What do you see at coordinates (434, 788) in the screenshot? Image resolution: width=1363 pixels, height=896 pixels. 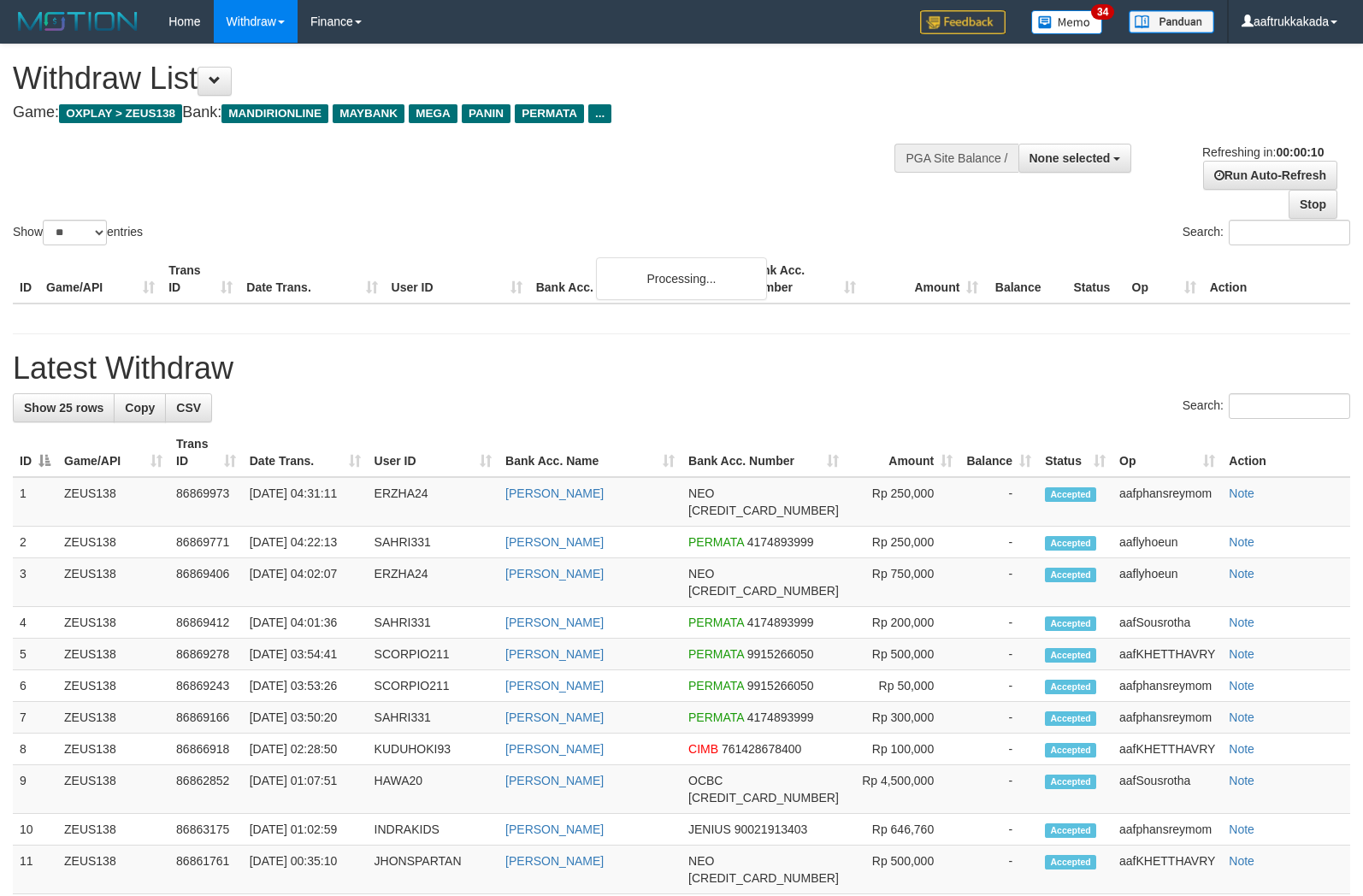 I see `td: HAWA20` at bounding box center [434, 788].